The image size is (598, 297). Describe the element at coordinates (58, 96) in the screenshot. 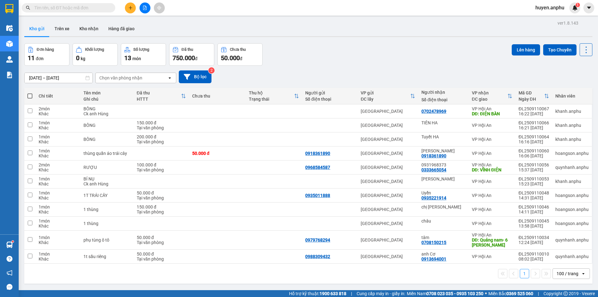

I see `div: Chi tiết` at that location.